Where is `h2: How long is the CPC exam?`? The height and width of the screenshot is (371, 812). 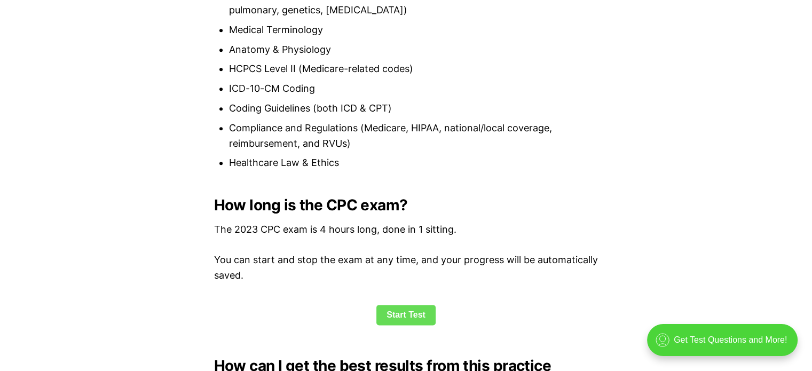 h2: How long is the CPC exam? is located at coordinates (406, 205).